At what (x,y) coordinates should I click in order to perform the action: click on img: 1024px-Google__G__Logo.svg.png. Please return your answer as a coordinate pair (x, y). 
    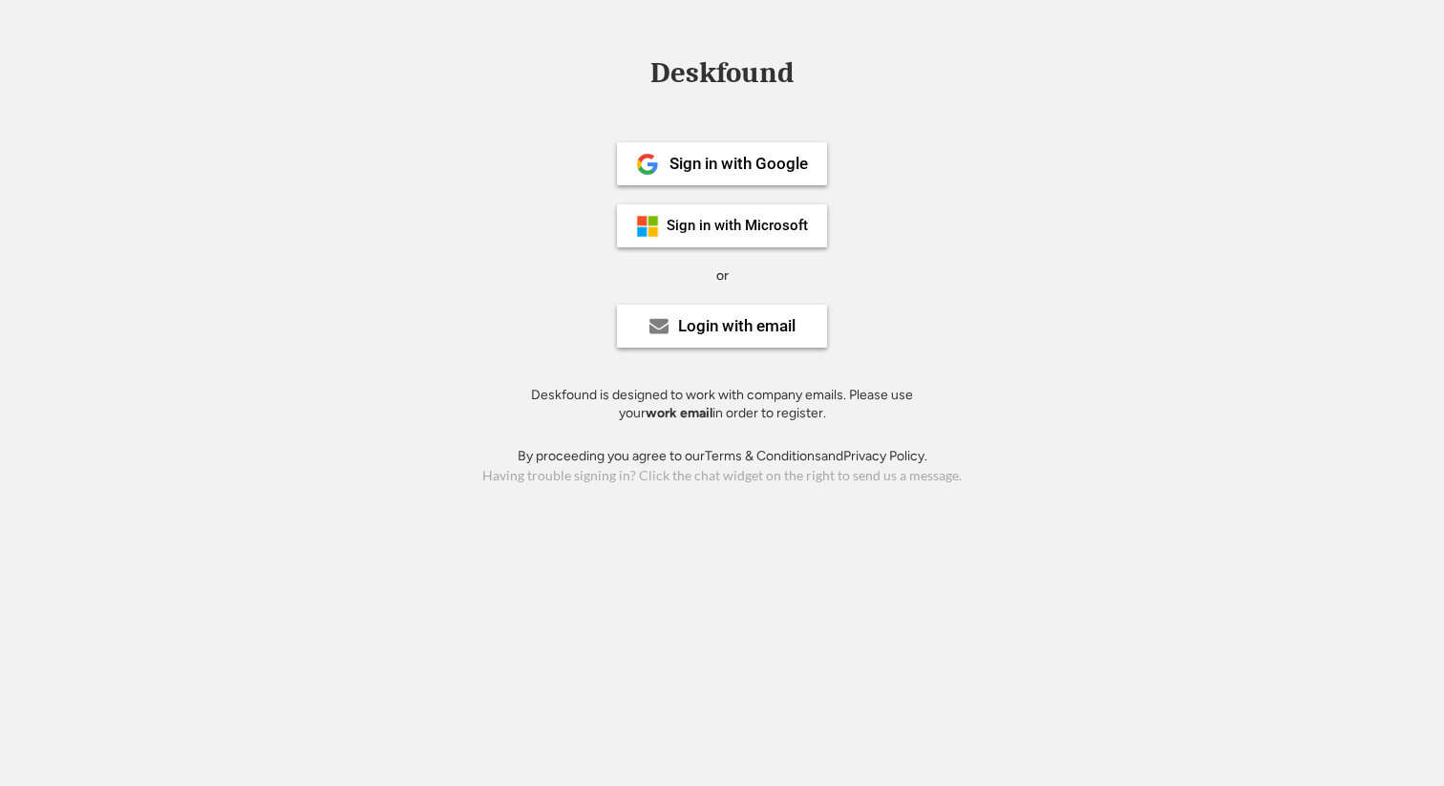
    Looking at the image, I should click on (648, 164).